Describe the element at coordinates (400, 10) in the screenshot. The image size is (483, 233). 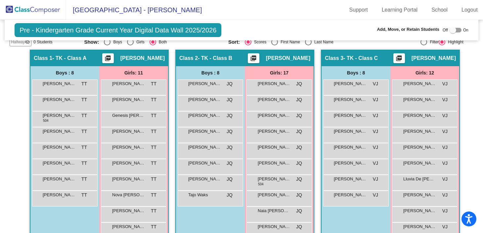
I see `a: Learning Portal` at that location.